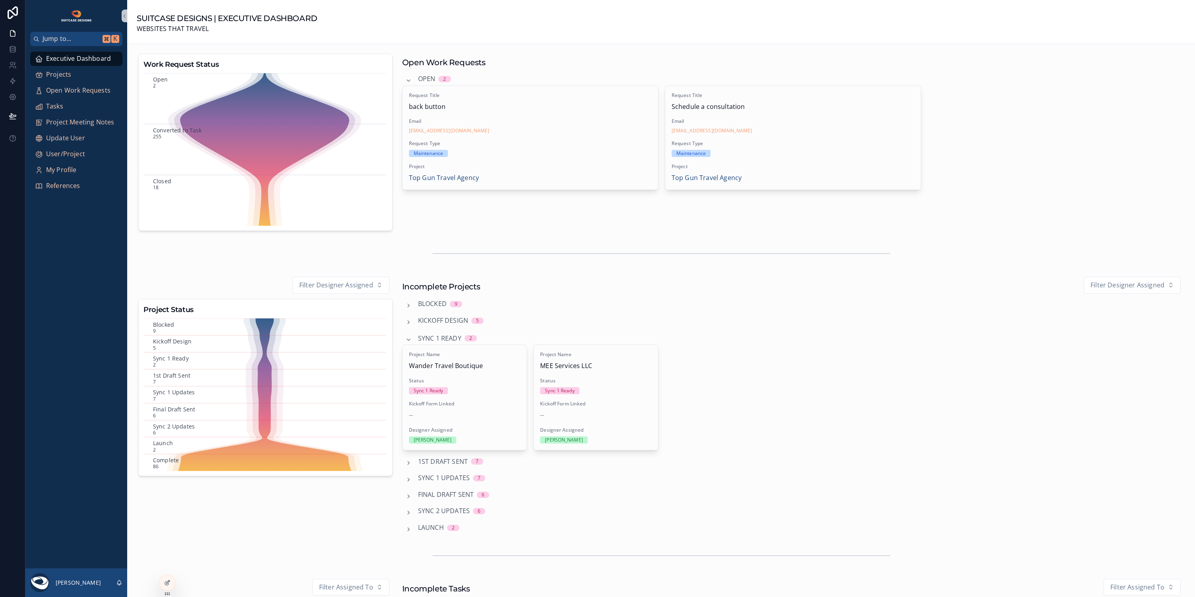 The height and width of the screenshot is (597, 1195). I want to click on img: App logo, so click(76, 16).